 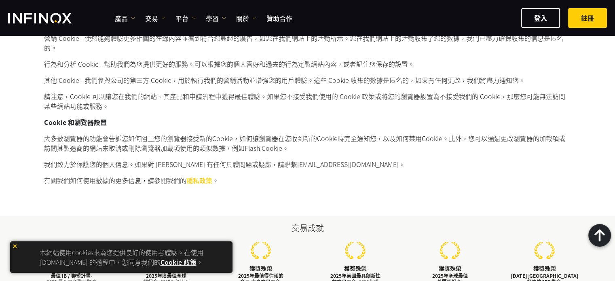 I want to click on li: 其他 Cookie - 我們參與公司的第三方 Cookie，用於執行我們的營銷活動並增強您的用戶體驗。這些 Cookie 收集的數據是匿名的，如果有任何更改，我們將盡力通知您。, so click(x=308, y=80).